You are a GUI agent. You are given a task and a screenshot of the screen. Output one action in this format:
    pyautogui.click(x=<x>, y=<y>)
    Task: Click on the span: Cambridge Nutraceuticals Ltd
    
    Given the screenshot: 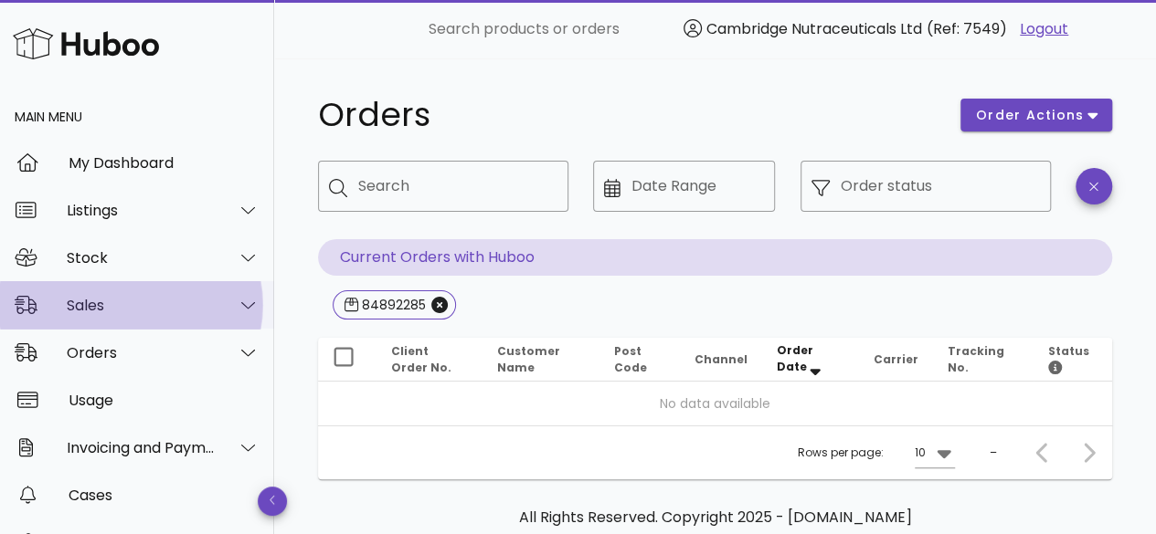 What is the action you would take?
    pyautogui.click(x=814, y=28)
    